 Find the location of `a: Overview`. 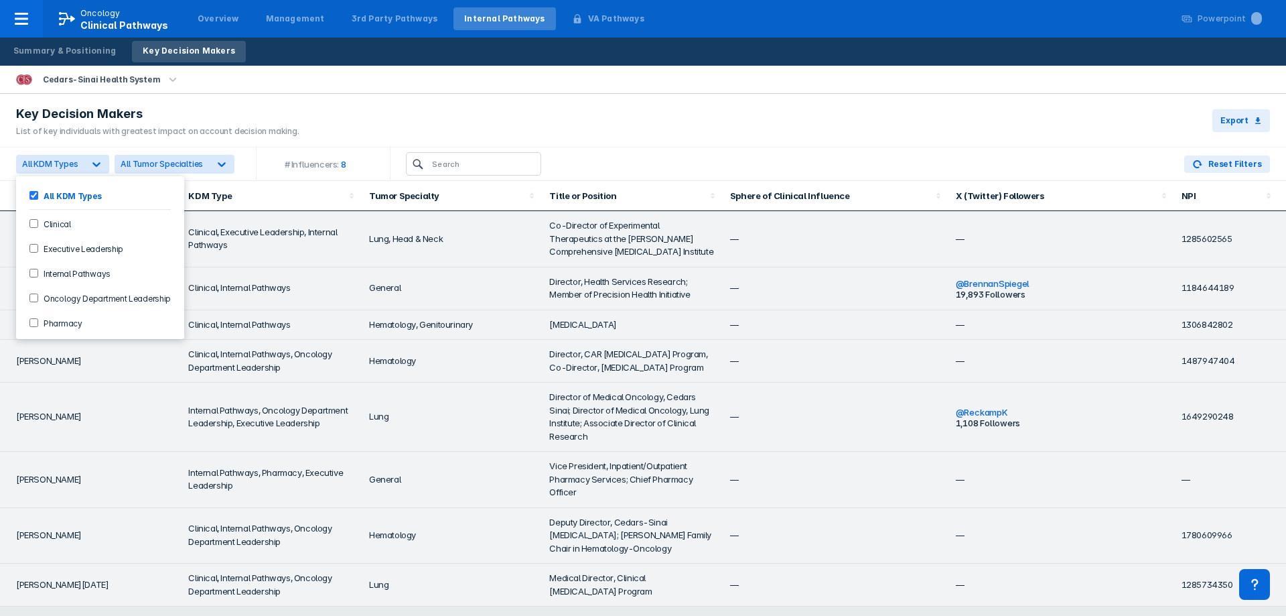

a: Overview is located at coordinates (218, 19).